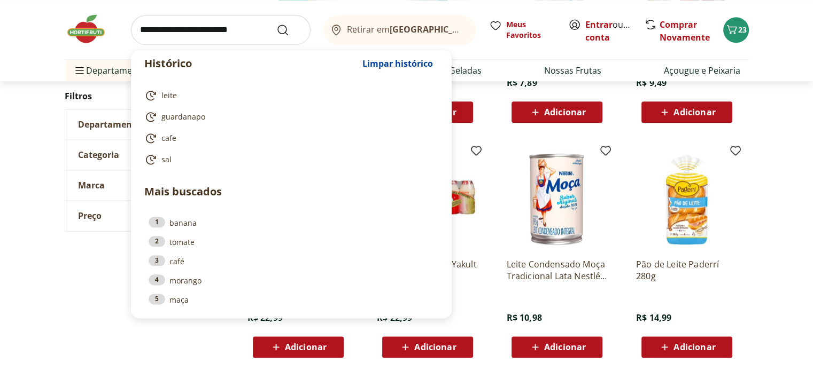 Image resolution: width=813 pixels, height=371 pixels. What do you see at coordinates (557, 270) in the screenshot?
I see `a: Leite Condensado Moça Tradicional Lata Nestlé 395G` at bounding box center [557, 270].